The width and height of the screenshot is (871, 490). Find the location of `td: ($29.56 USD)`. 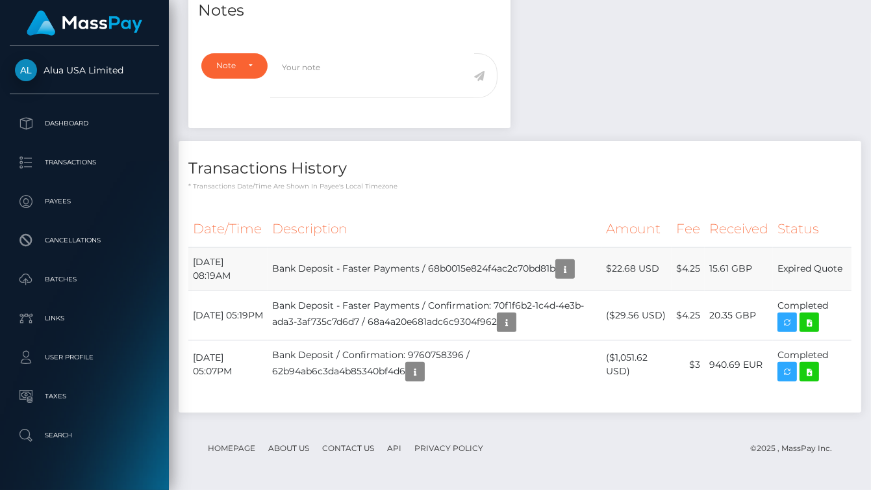

td: ($29.56 USD) is located at coordinates (636, 315).